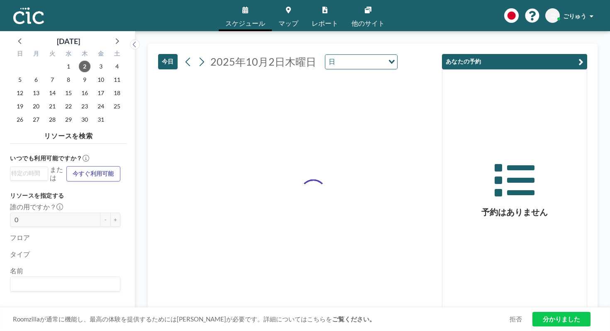  Describe the element at coordinates (101, 79) in the screenshot. I see `font: 10` at that location.